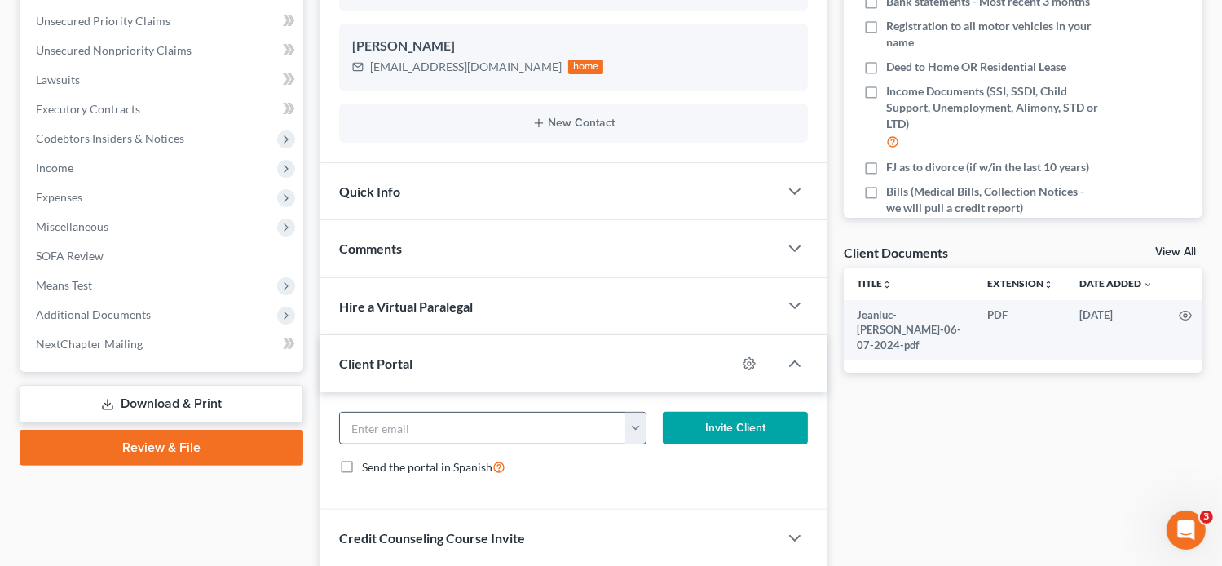  Describe the element at coordinates (163, 21) in the screenshot. I see `a: Unsecured Priority Claims` at that location.